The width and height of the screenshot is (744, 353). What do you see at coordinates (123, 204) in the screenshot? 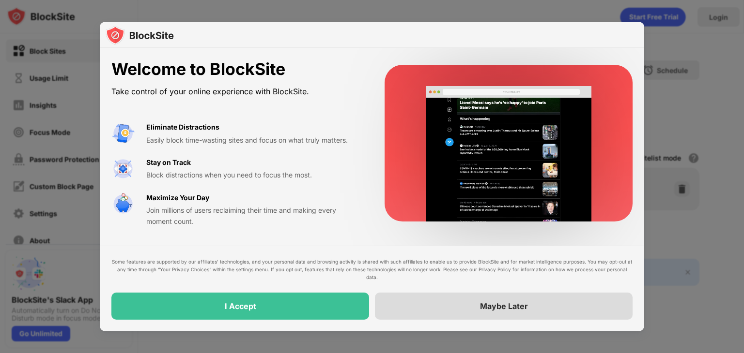
I see `img: value-safe-time.svg` at bounding box center [123, 204].